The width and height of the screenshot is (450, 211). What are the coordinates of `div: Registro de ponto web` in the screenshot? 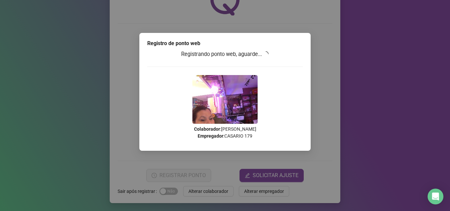 It's located at (225, 43).